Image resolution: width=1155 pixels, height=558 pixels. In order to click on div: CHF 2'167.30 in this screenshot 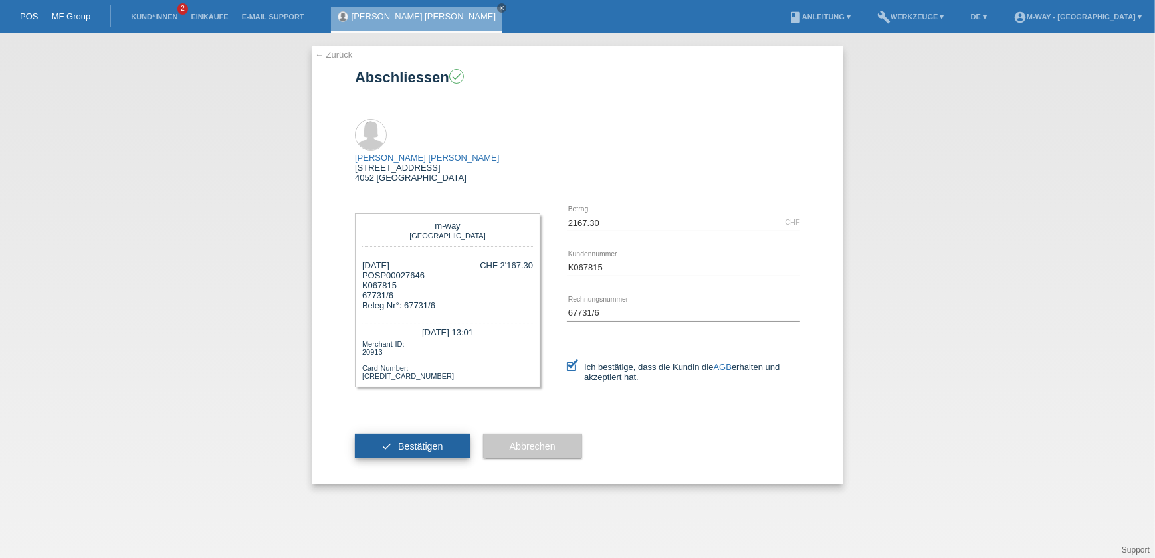, I will do `click(506, 265)`.